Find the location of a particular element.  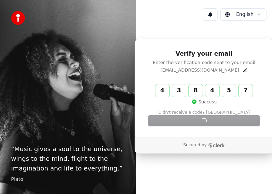

h1: Verify your email is located at coordinates (204, 54).